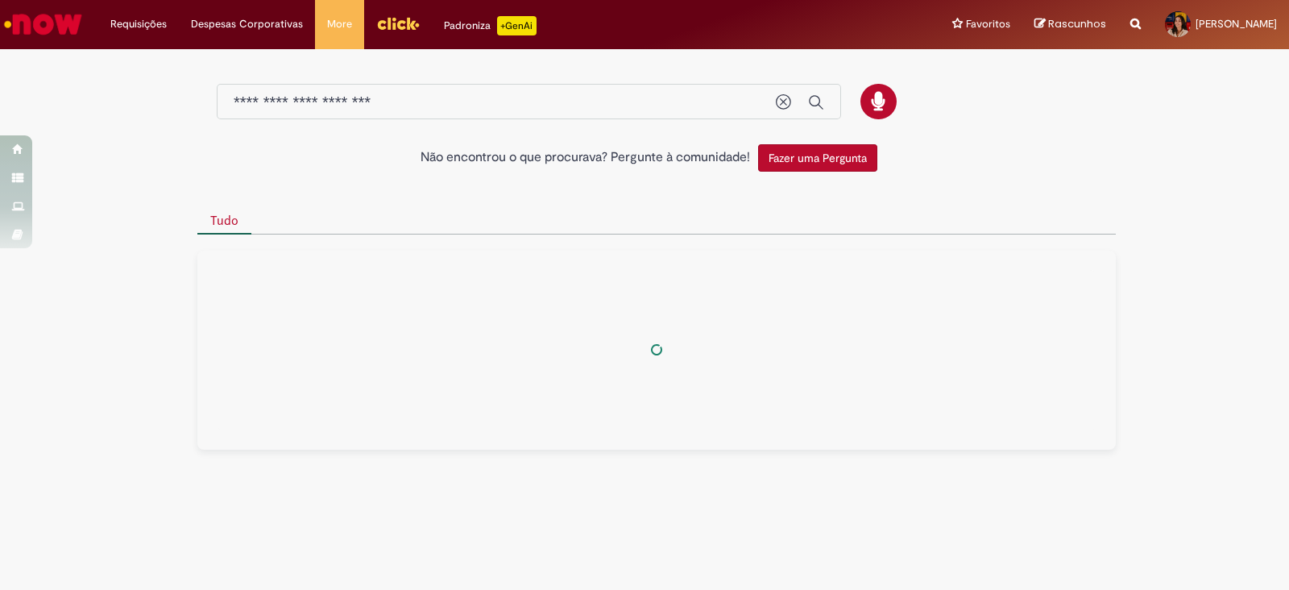 The width and height of the screenshot is (1289, 590). What do you see at coordinates (585, 158) in the screenshot?
I see `h2: Não encontrou o que procurava? Pergunte à comunidade!` at bounding box center [585, 158].